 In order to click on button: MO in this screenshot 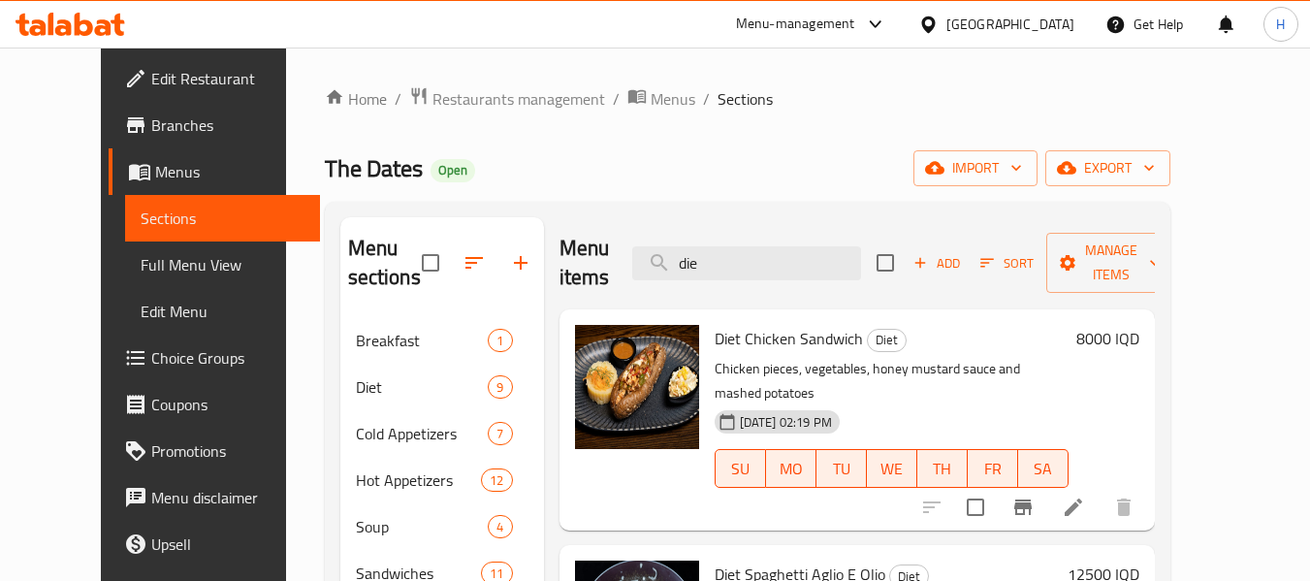, I will do `click(792, 469)`.